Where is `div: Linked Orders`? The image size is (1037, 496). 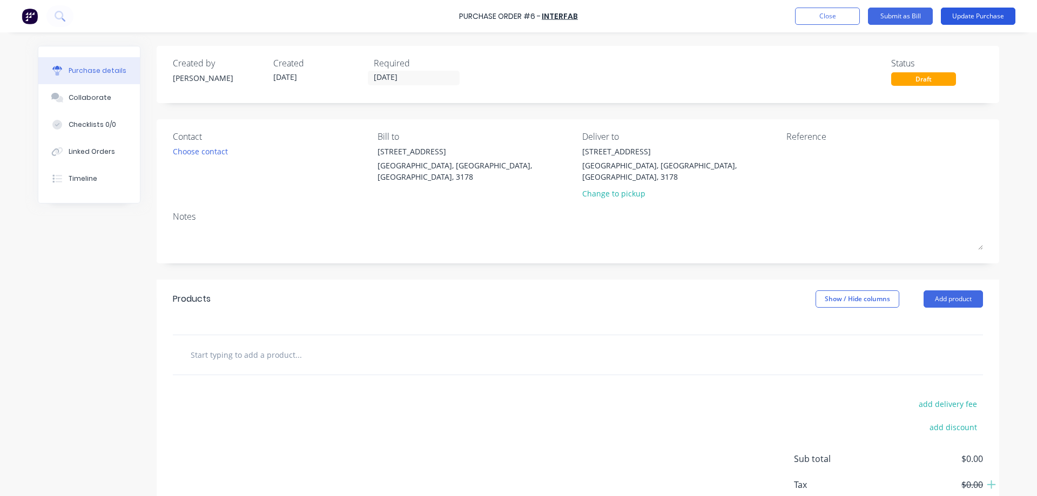 div: Linked Orders is located at coordinates (92, 152).